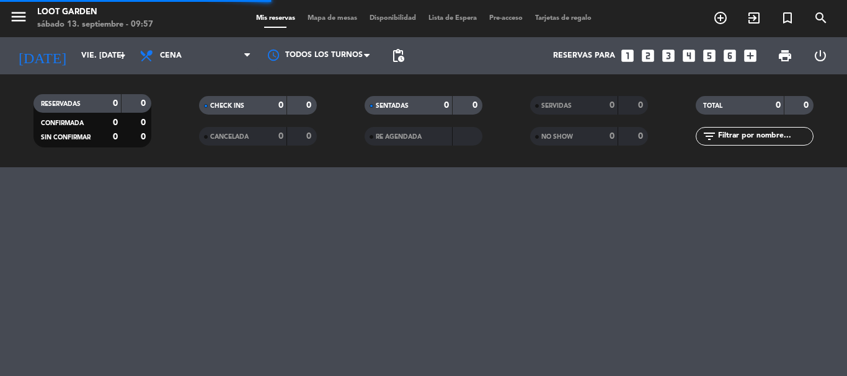 The height and width of the screenshot is (376, 847). What do you see at coordinates (730, 56) in the screenshot?
I see `i: looks_6` at bounding box center [730, 56].